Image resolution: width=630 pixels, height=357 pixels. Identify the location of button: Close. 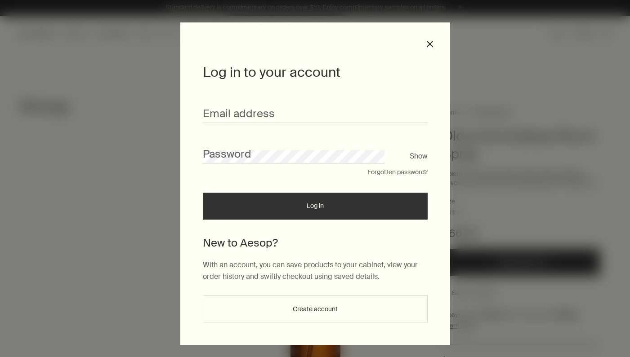
(430, 44).